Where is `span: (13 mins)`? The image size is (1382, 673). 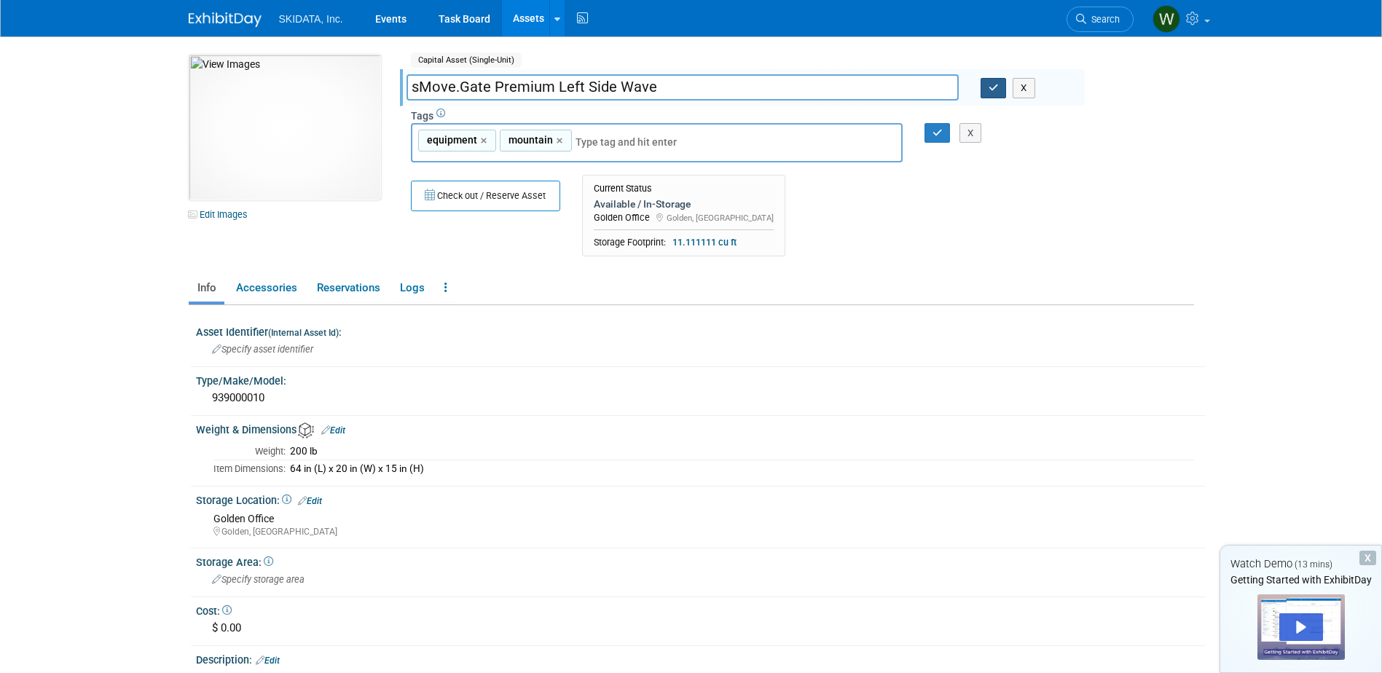
span: (13 mins) is located at coordinates (1314, 565).